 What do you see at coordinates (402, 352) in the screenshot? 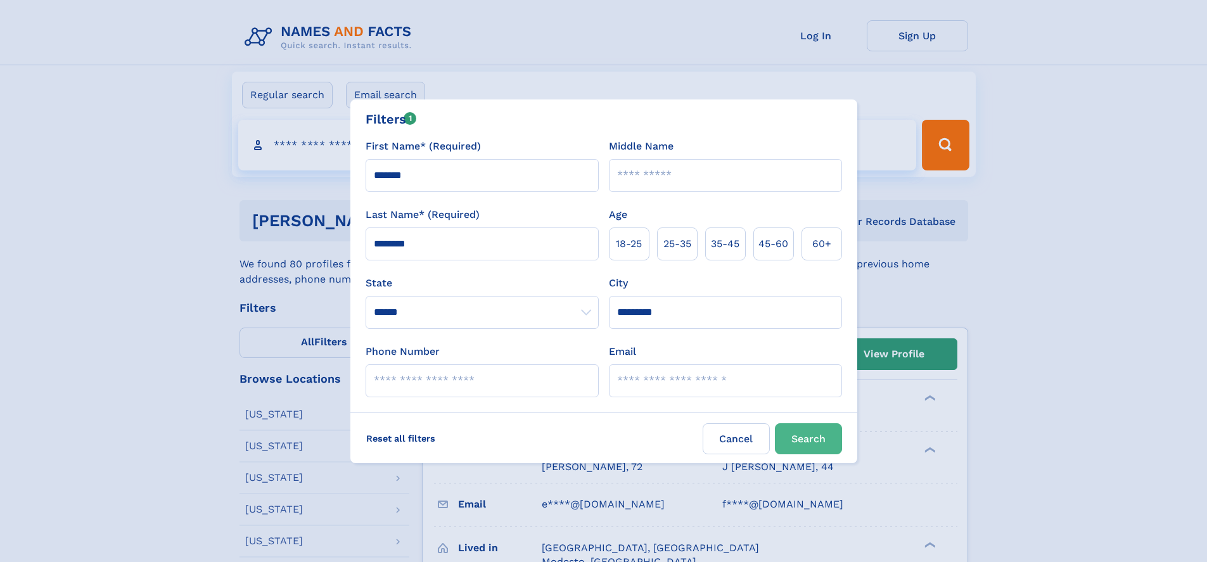
I see `label: Phone Number` at bounding box center [402, 352].